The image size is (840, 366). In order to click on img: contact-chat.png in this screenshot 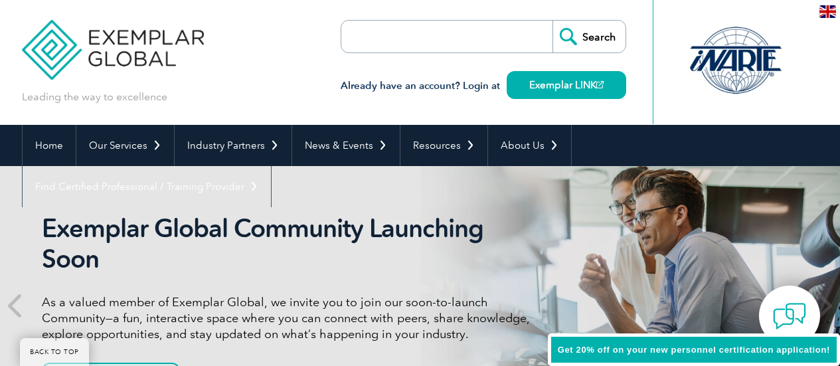, I will do `click(790, 316)`.